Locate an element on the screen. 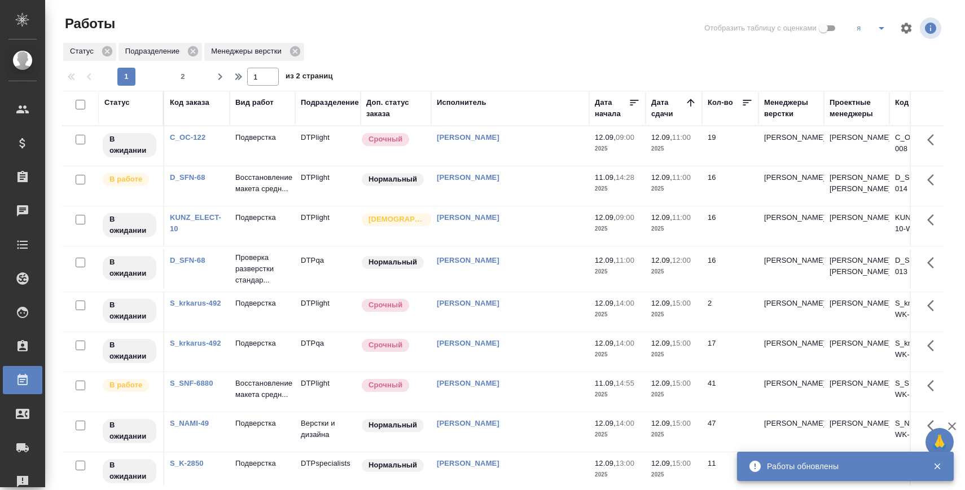  div: Проектные менеджеры is located at coordinates (857, 108).